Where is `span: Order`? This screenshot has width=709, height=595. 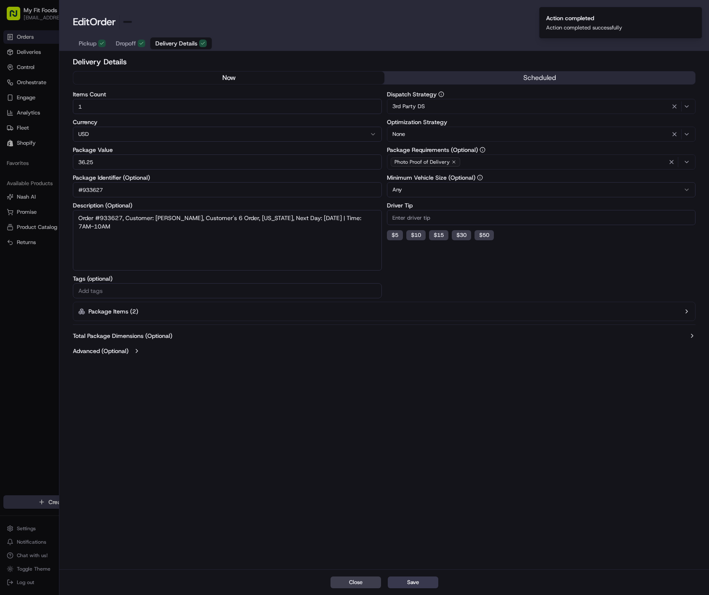
span: Order is located at coordinates (103, 22).